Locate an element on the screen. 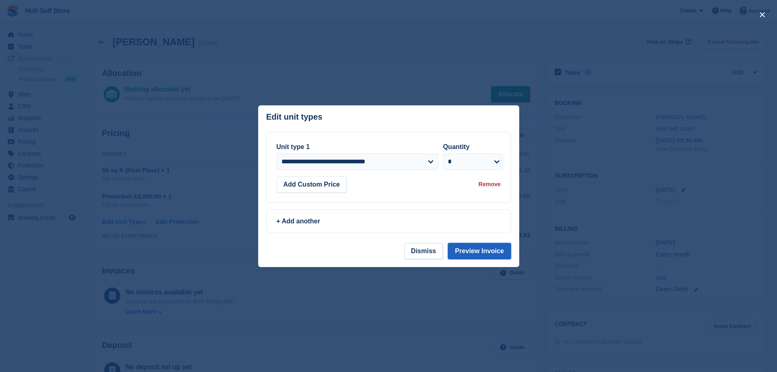 This screenshot has height=372, width=777. button: Dismiss is located at coordinates (423, 251).